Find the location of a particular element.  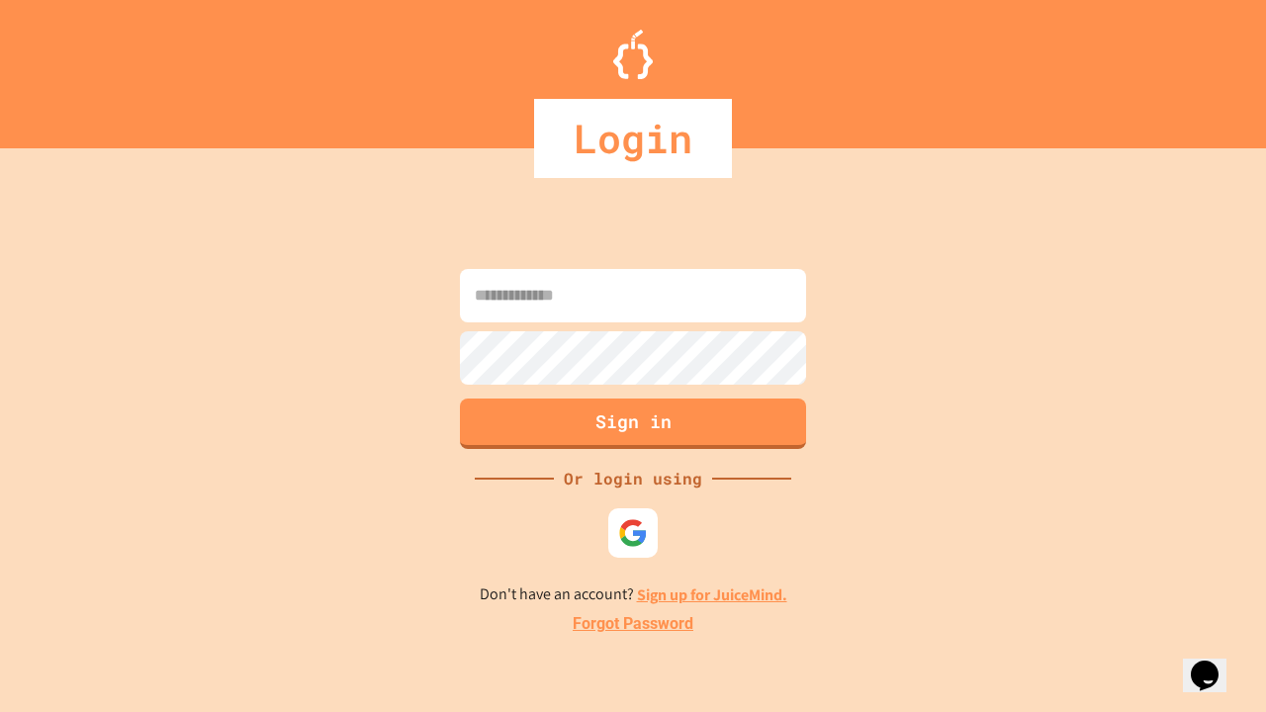

div: Or login using is located at coordinates (633, 479).